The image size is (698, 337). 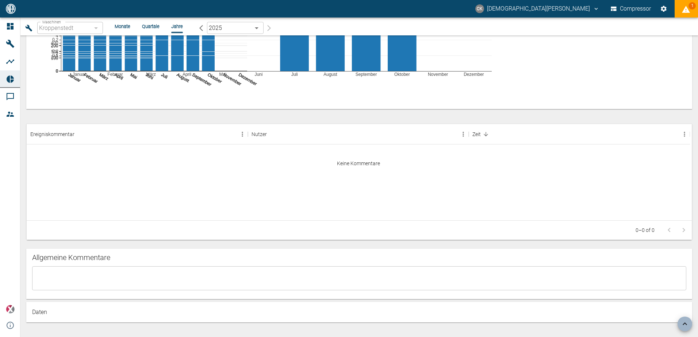 I want to click on button: christian.kraft@arcanum-energy.de, so click(x=537, y=9).